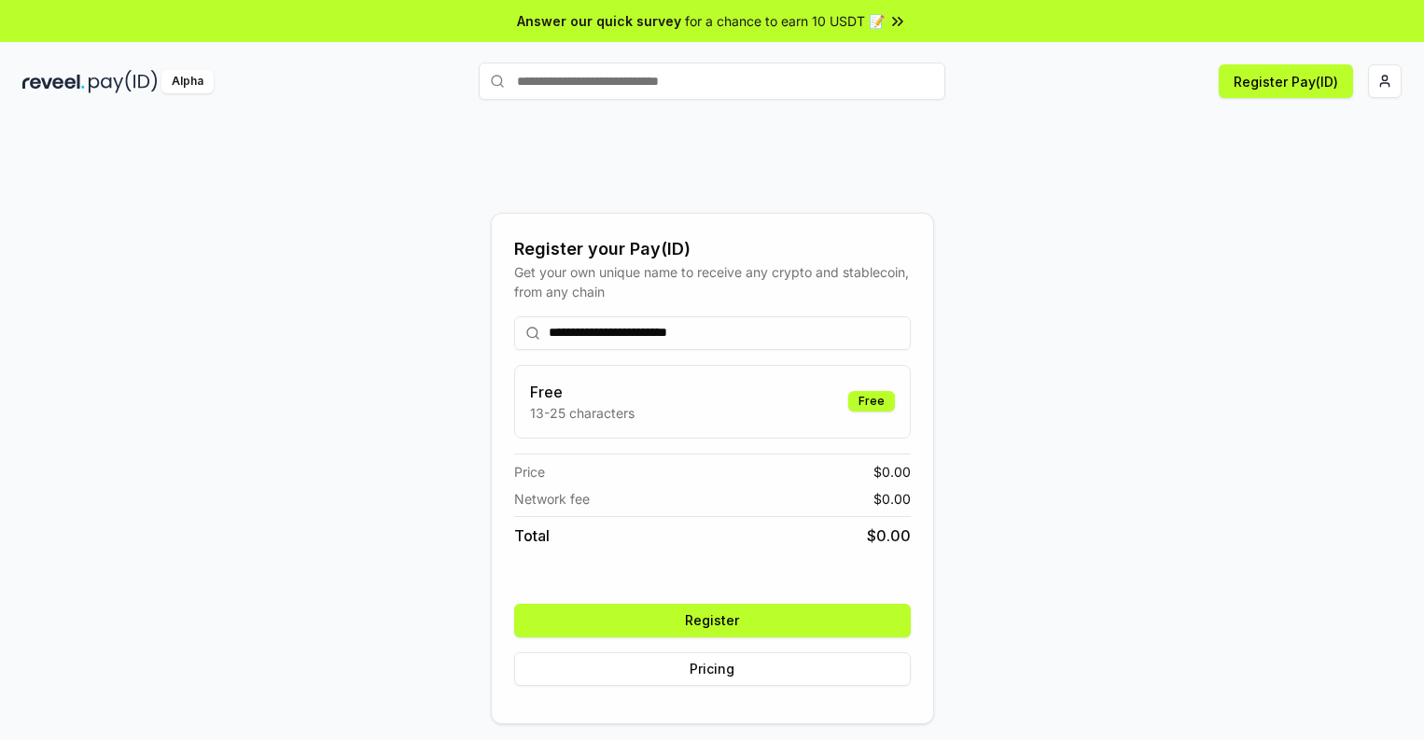 The height and width of the screenshot is (740, 1424). I want to click on span: Answer our quick survey, so click(599, 21).